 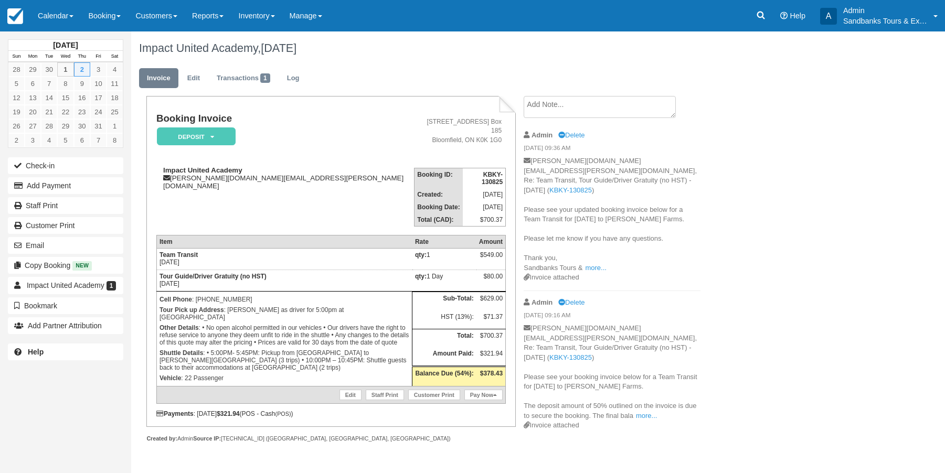 I want to click on a: more..., so click(x=646, y=415).